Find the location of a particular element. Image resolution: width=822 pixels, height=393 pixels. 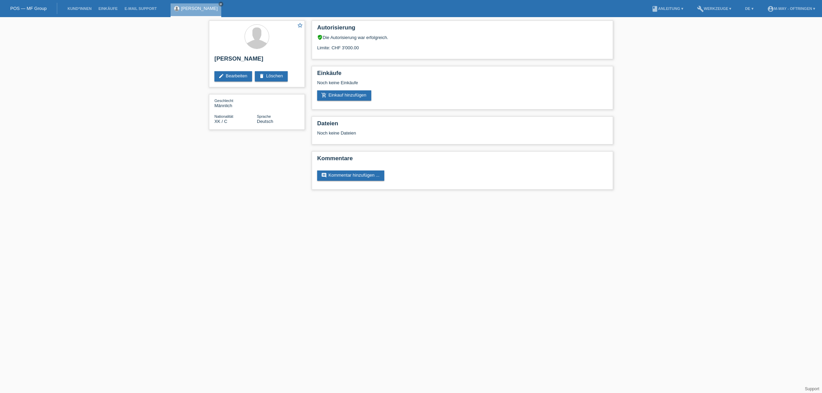

i: build is located at coordinates (700, 9).